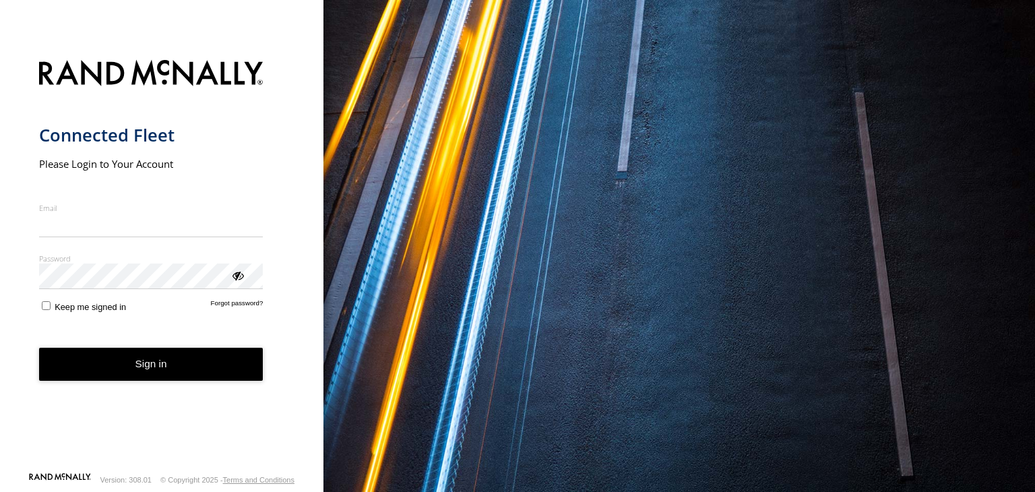  Describe the element at coordinates (151, 258) in the screenshot. I see `label: Password` at that location.